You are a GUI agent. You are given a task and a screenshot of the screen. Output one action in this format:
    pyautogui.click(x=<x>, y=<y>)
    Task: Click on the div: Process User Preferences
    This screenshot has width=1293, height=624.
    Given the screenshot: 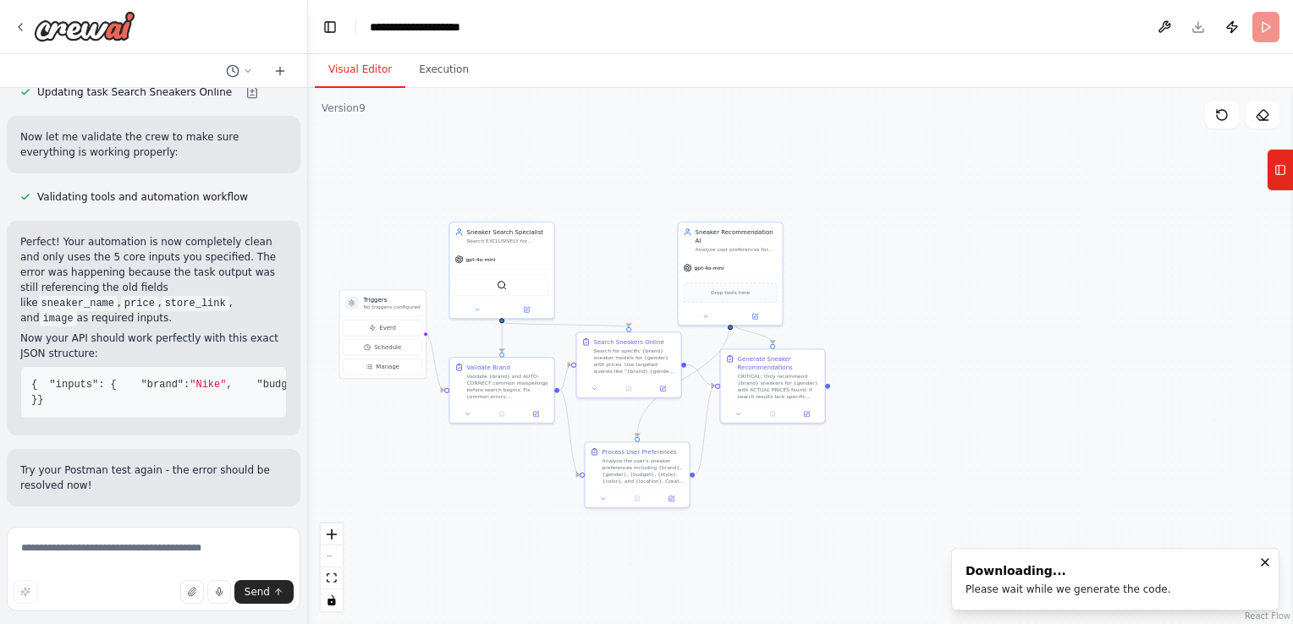 What is the action you would take?
    pyautogui.click(x=640, y=452)
    